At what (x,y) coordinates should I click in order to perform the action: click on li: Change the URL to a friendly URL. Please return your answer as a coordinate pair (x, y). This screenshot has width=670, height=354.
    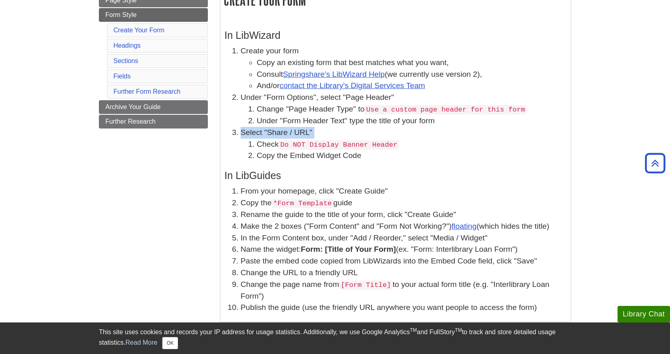
    Looking at the image, I should click on (404, 272).